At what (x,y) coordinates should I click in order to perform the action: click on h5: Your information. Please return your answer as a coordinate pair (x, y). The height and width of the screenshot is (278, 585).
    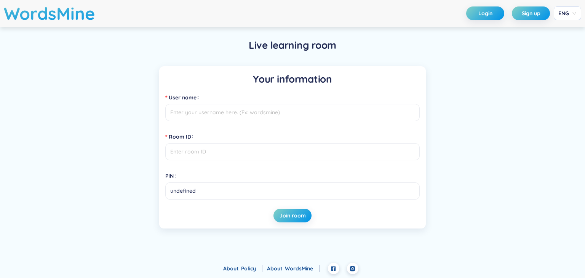
    Looking at the image, I should click on (292, 79).